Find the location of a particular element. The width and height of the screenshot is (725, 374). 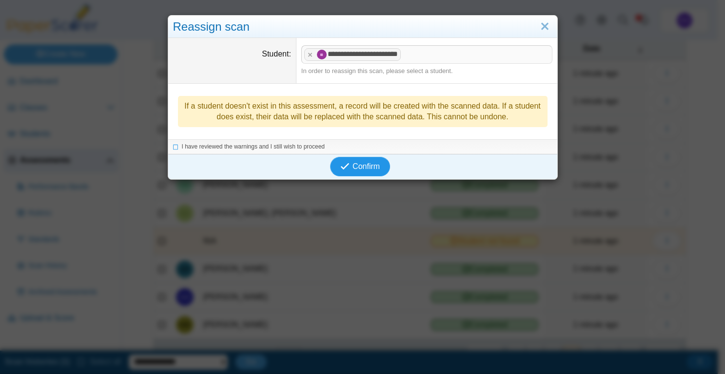

div: In order to reassign this scan, please select a student. is located at coordinates (427, 71).